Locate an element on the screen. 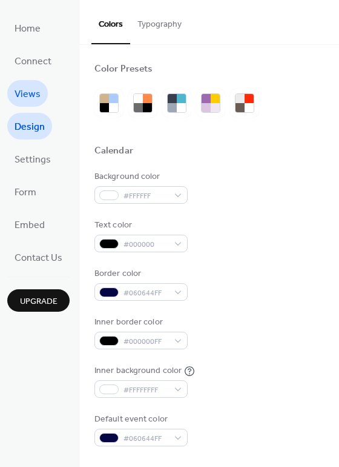 This screenshot has width=339, height=467. a: Settings is located at coordinates (33, 159).